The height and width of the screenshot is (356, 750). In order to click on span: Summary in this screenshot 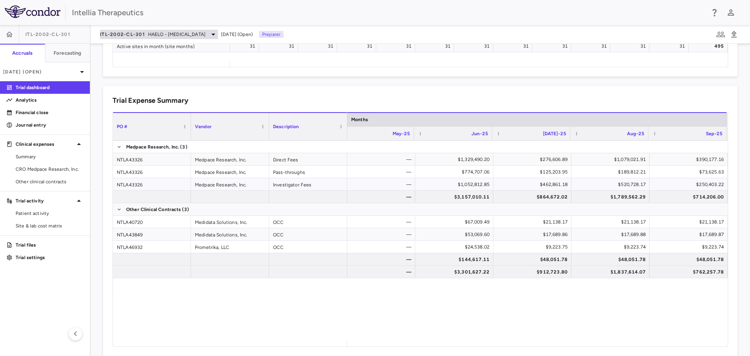, I will do `click(50, 157)`.